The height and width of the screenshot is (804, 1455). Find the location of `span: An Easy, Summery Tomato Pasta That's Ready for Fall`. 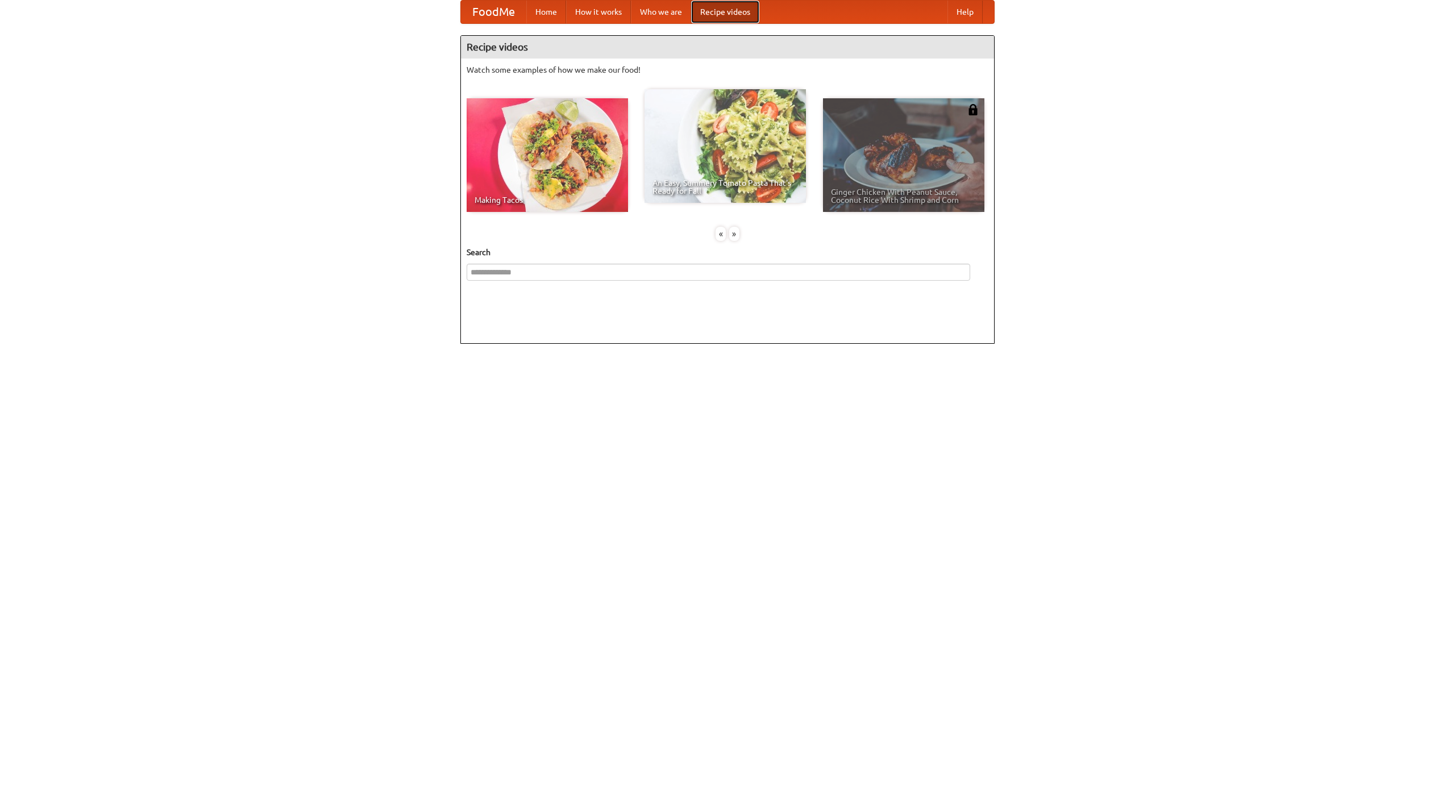

span: An Easy, Summery Tomato Pasta That's Ready for Fall is located at coordinates (725, 187).